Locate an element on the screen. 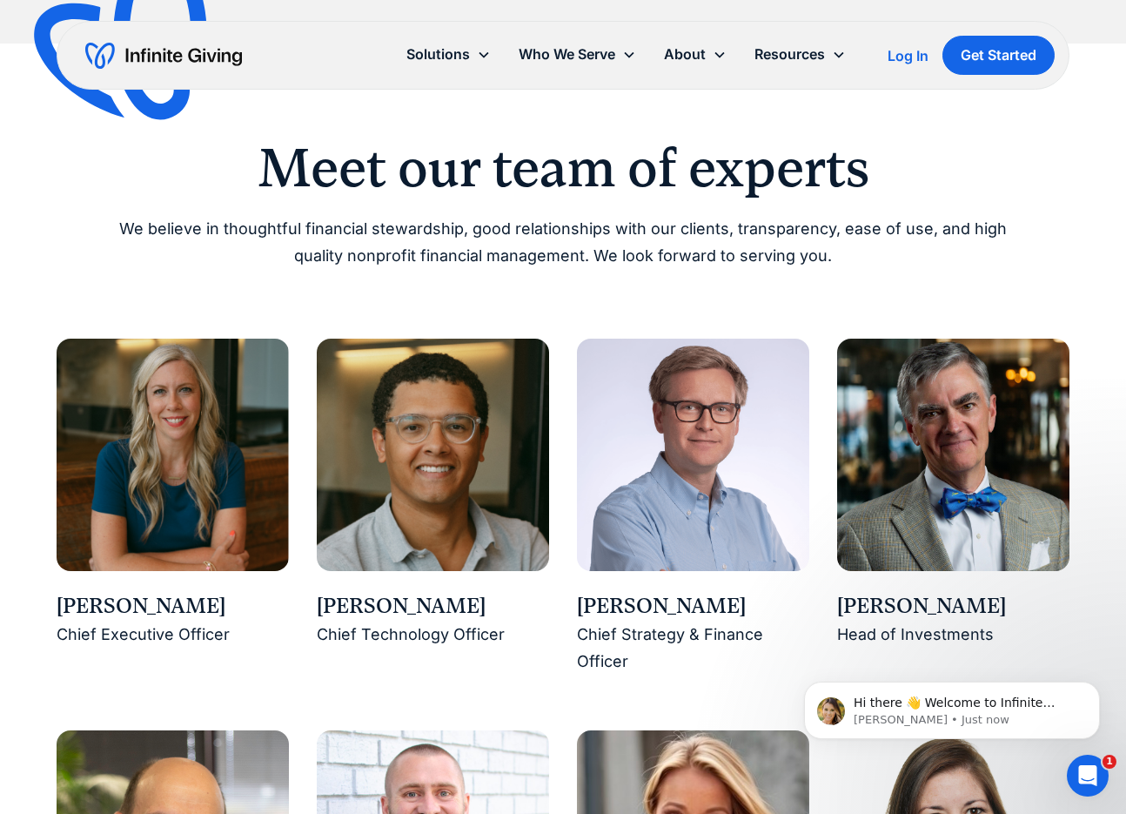  a: Get Started is located at coordinates (998, 55).